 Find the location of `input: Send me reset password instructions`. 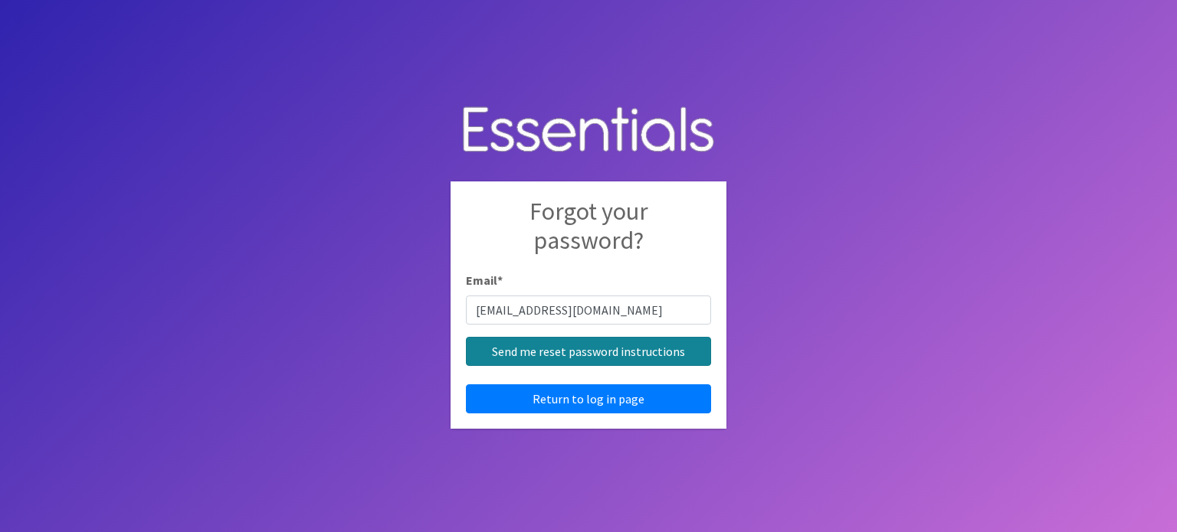

input: Send me reset password instructions is located at coordinates (588, 352).